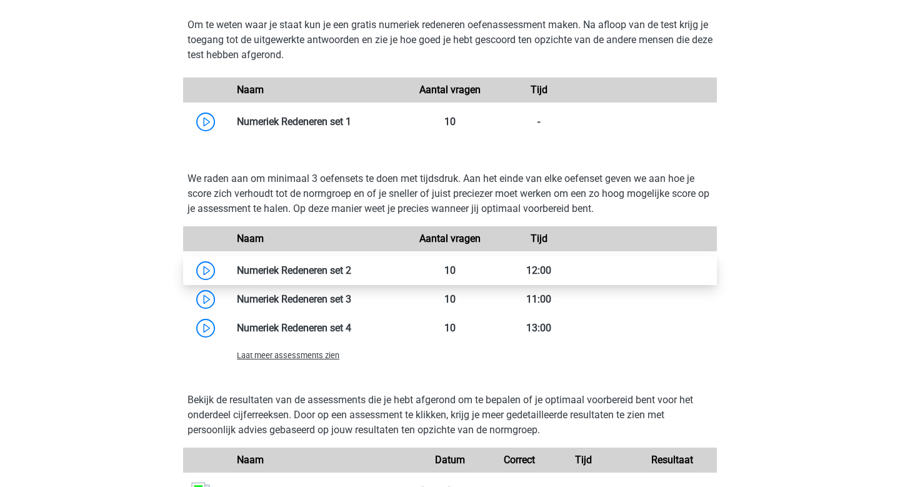 This screenshot has width=900, height=487. I want to click on div: Numeriek Redeneren set 4, so click(316, 328).